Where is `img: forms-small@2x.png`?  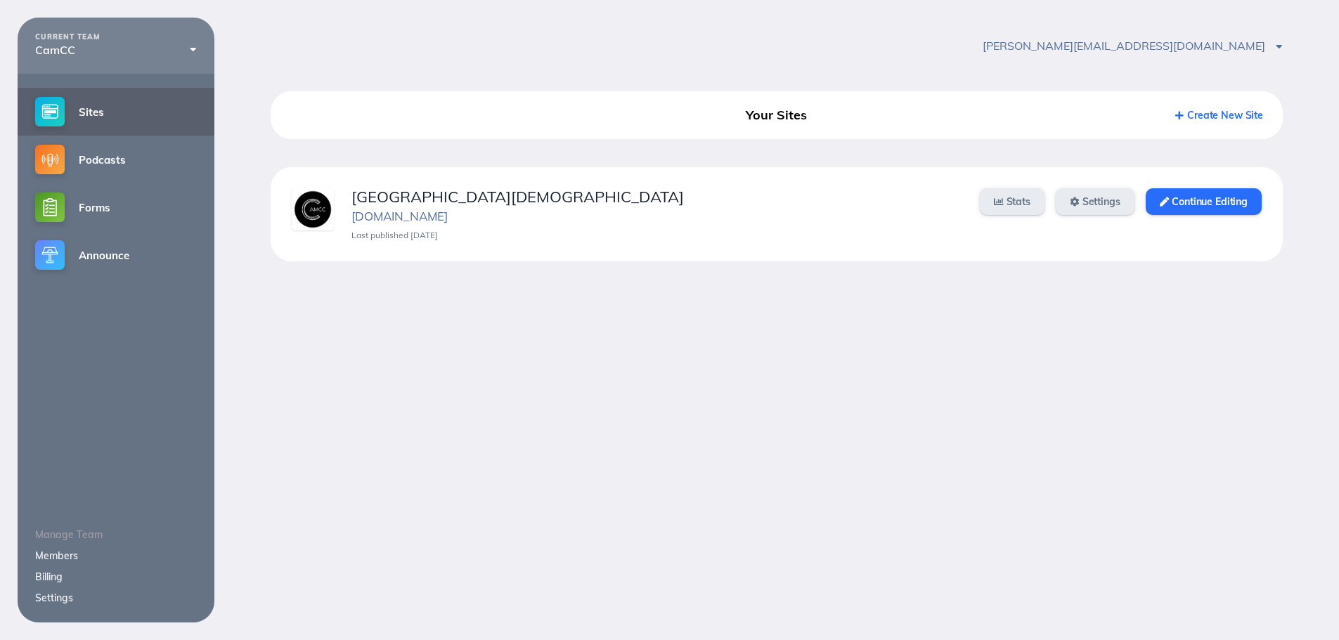
img: forms-small@2x.png is located at coordinates (50, 207).